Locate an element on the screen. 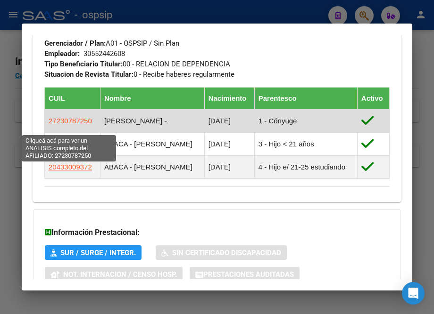 The height and width of the screenshot is (314, 434). span: SUR / SURGE / INTEGR. is located at coordinates (98, 253).